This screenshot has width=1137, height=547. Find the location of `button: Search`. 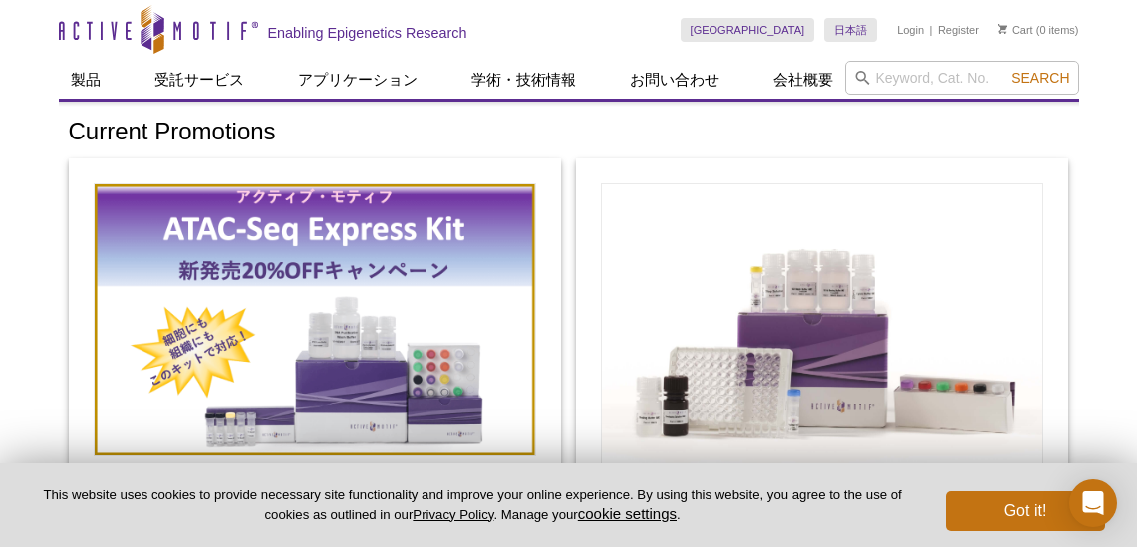

button: Search is located at coordinates (1040, 78).